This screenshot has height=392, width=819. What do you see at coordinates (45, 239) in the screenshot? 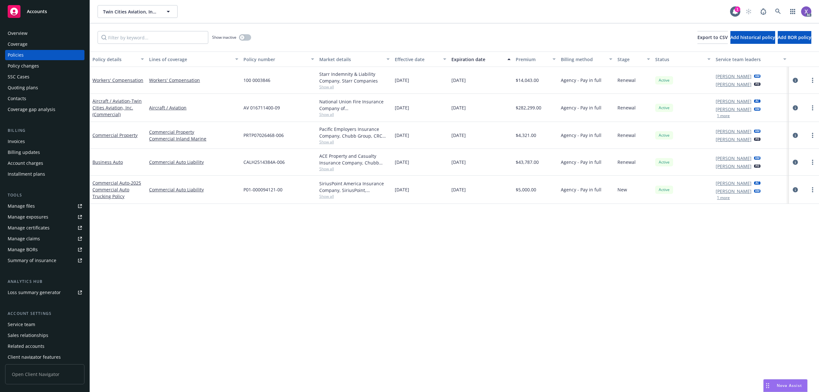
I see `a: Manage claims` at bounding box center [45, 239].